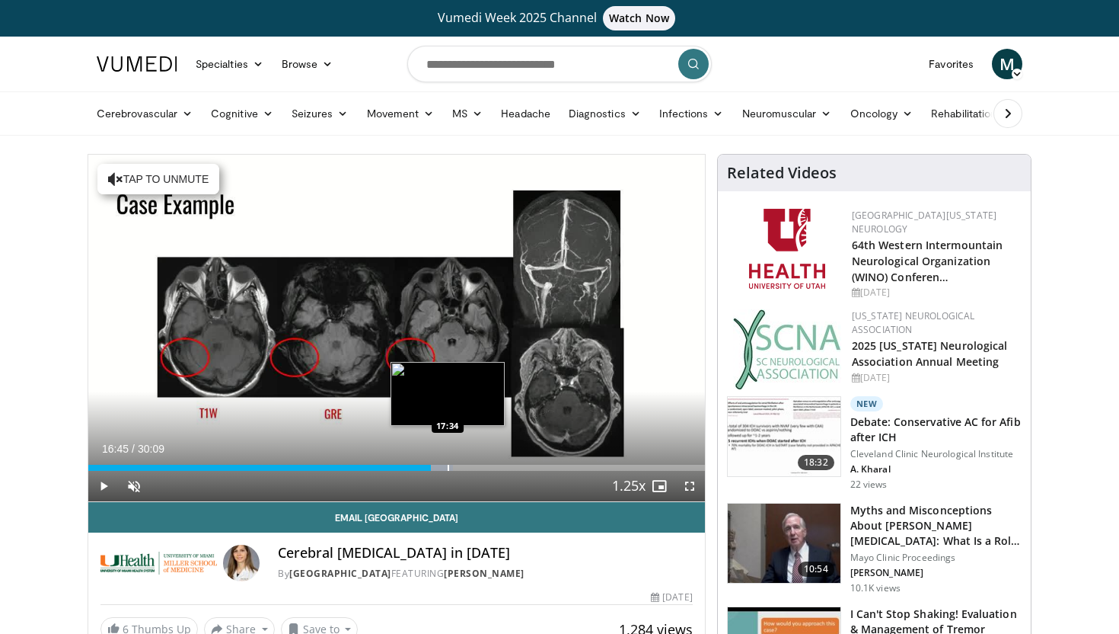 The width and height of the screenshot is (1119, 634). I want to click on a: 64th Western Intermountain Neurological Organization (WINO) Conferen…, so click(928, 260).